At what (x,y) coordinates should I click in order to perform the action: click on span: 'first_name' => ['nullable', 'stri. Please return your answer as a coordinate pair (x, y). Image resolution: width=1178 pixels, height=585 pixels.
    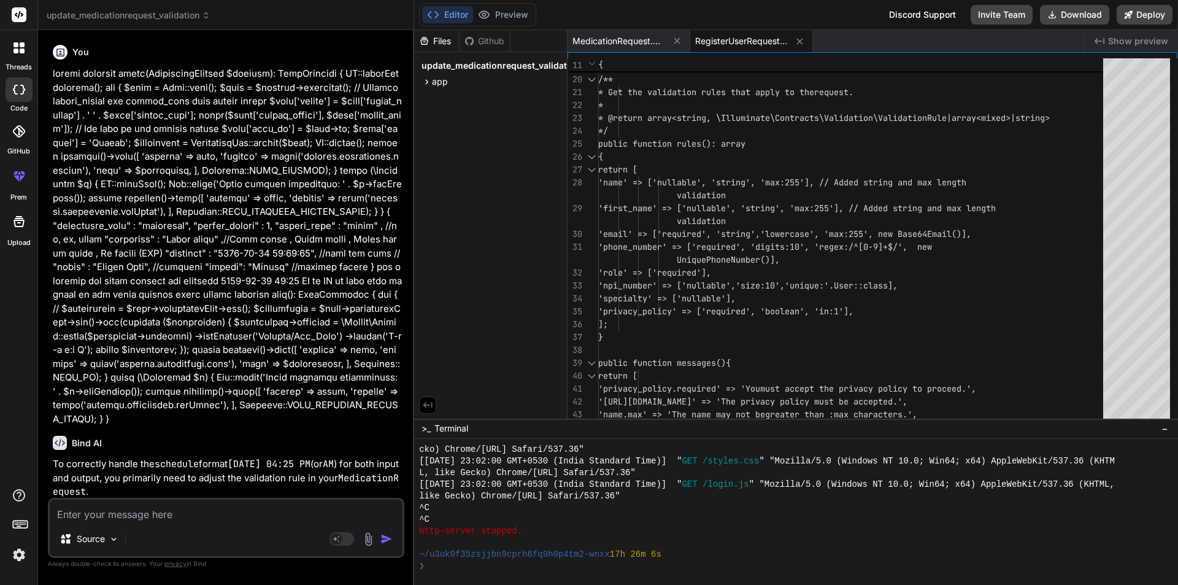
    Looking at the image, I should click on (682, 208).